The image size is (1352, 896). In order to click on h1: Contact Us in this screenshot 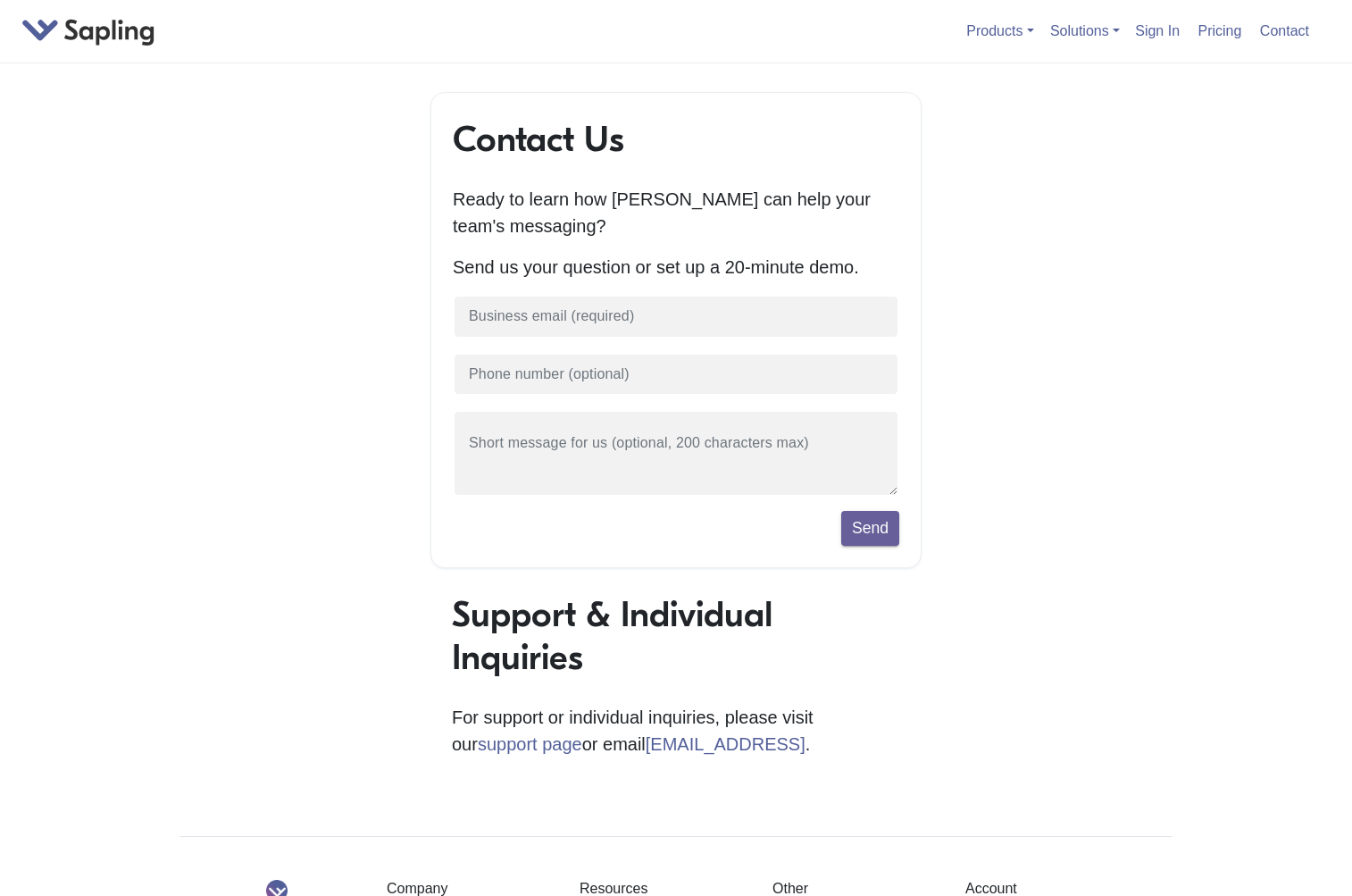, I will do `click(676, 140)`.